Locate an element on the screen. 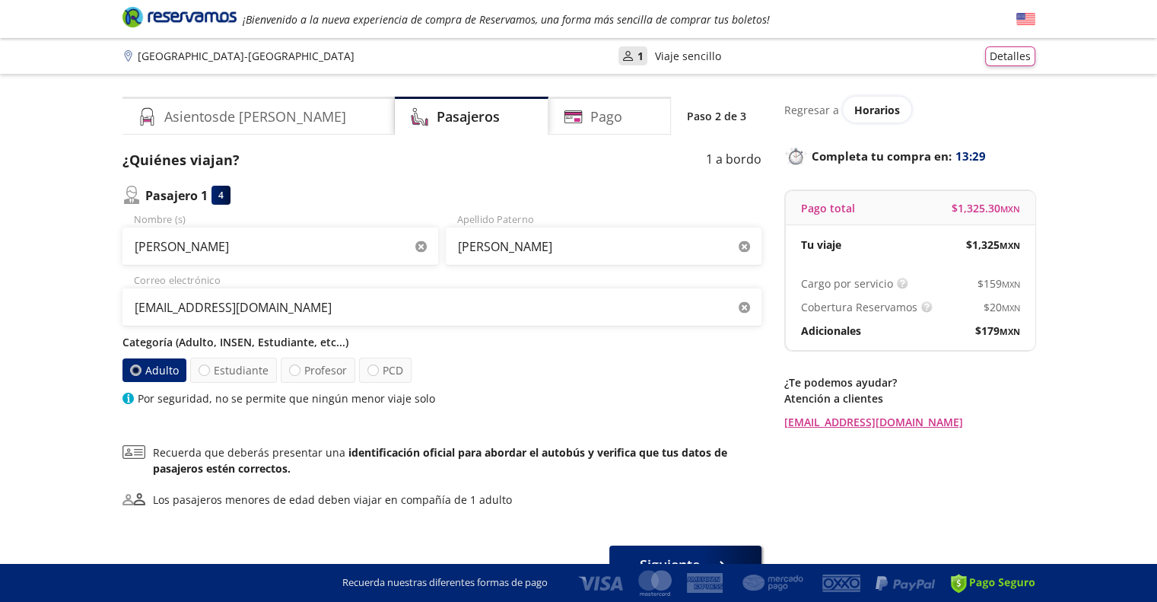 The height and width of the screenshot is (602, 1157). span: $ 159 is located at coordinates (999, 283).